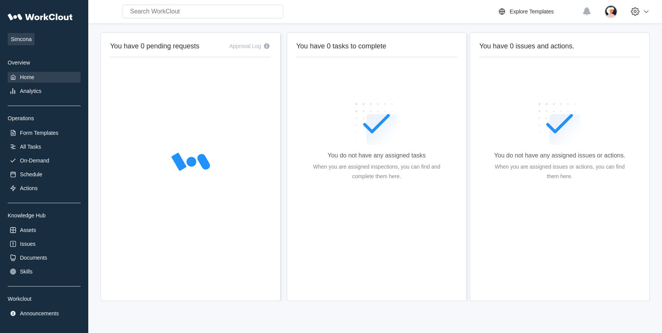  I want to click on a: All Tasks, so click(44, 147).